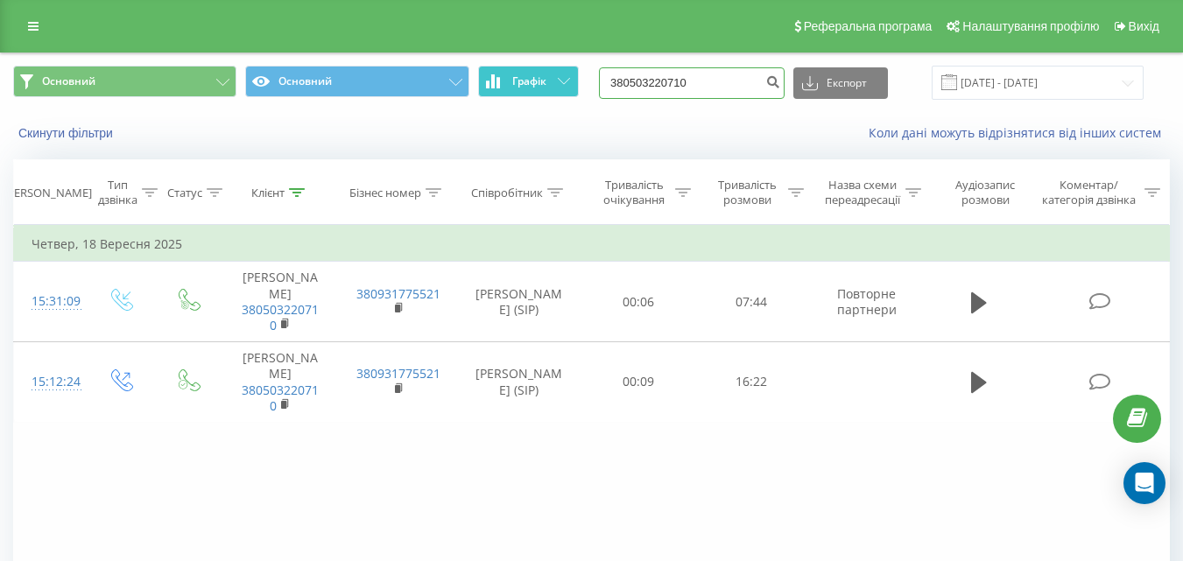 The width and height of the screenshot is (1183, 561). I want to click on td: 07:44, so click(751, 302).